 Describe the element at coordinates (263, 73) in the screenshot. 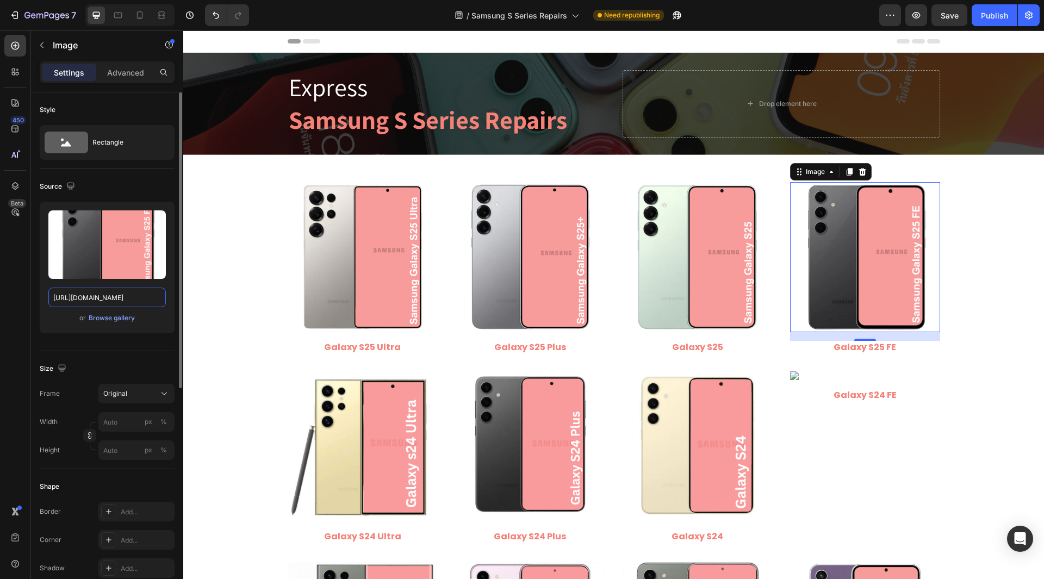

I see `p: Express` at that location.